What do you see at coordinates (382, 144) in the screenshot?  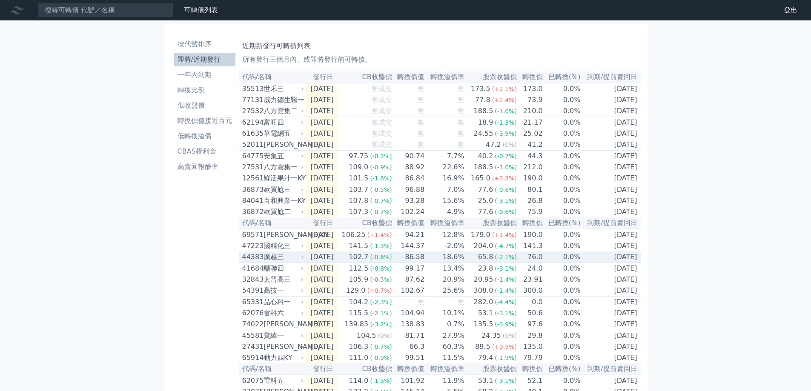 I see `span: 無成交` at bounding box center [382, 144].